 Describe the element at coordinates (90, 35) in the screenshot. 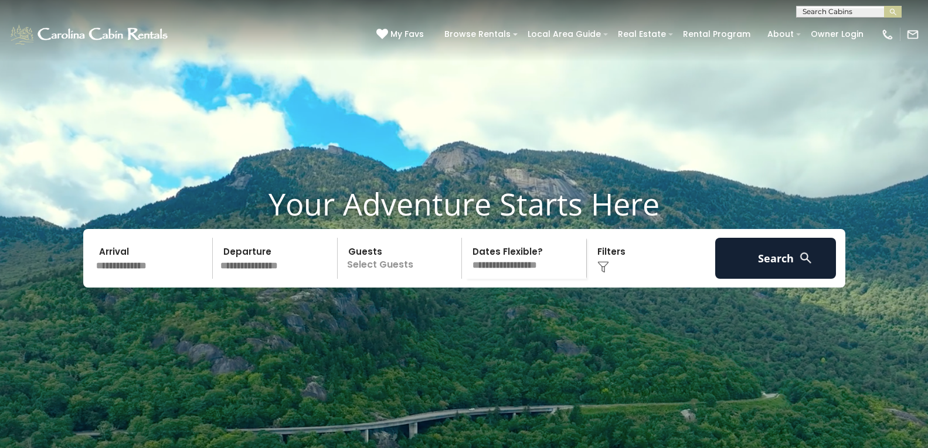

I see `img: White-1-1-2.png` at that location.